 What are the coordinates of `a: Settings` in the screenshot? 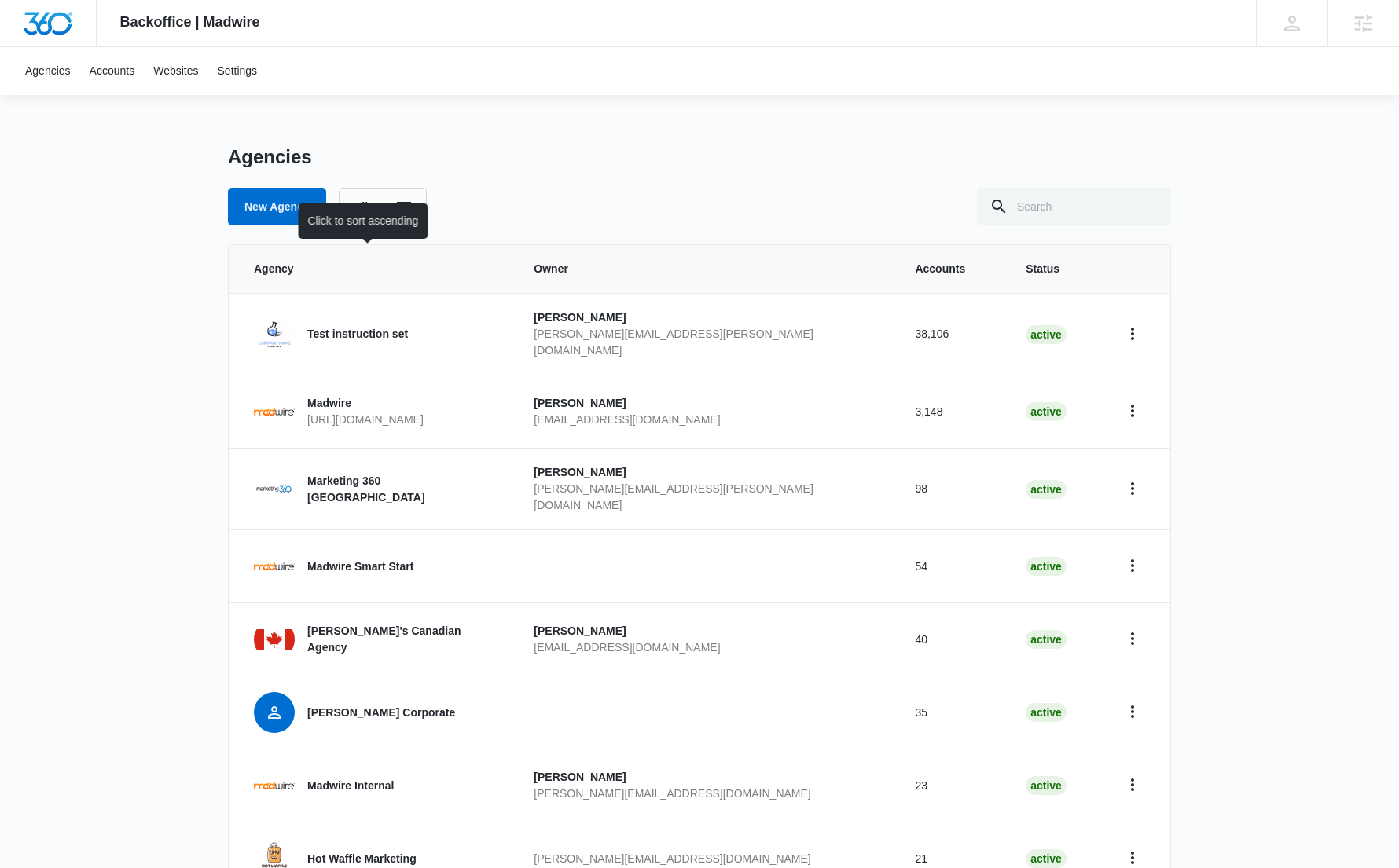 It's located at (238, 71).